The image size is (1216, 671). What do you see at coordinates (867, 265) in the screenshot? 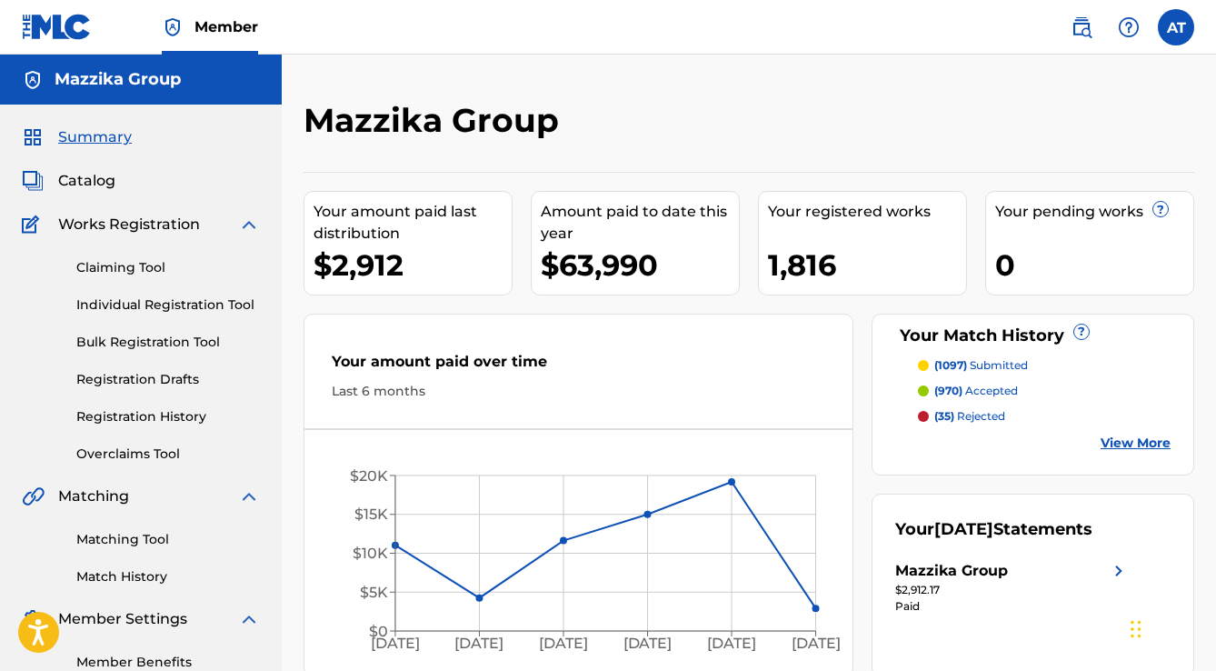
I see `div: 1,816` at bounding box center [867, 265].